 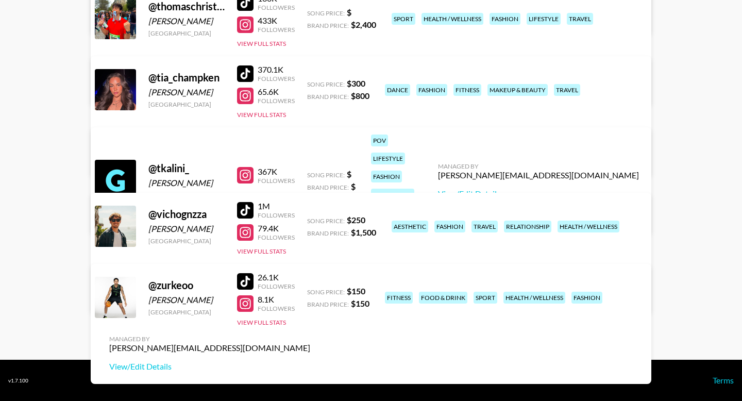 I want to click on strong: $ 2,400, so click(x=363, y=24).